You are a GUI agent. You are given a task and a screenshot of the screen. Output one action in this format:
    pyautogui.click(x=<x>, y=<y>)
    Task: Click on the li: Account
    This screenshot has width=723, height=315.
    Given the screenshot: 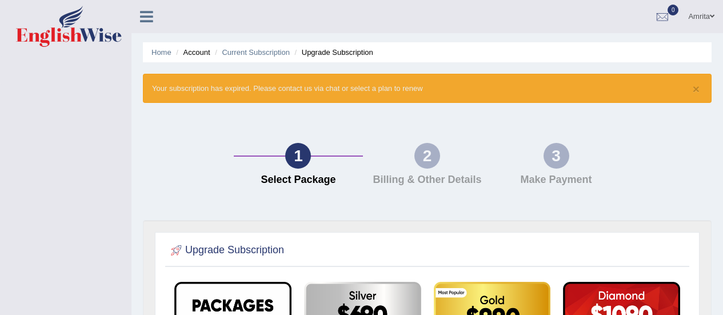 What is the action you would take?
    pyautogui.click(x=191, y=52)
    